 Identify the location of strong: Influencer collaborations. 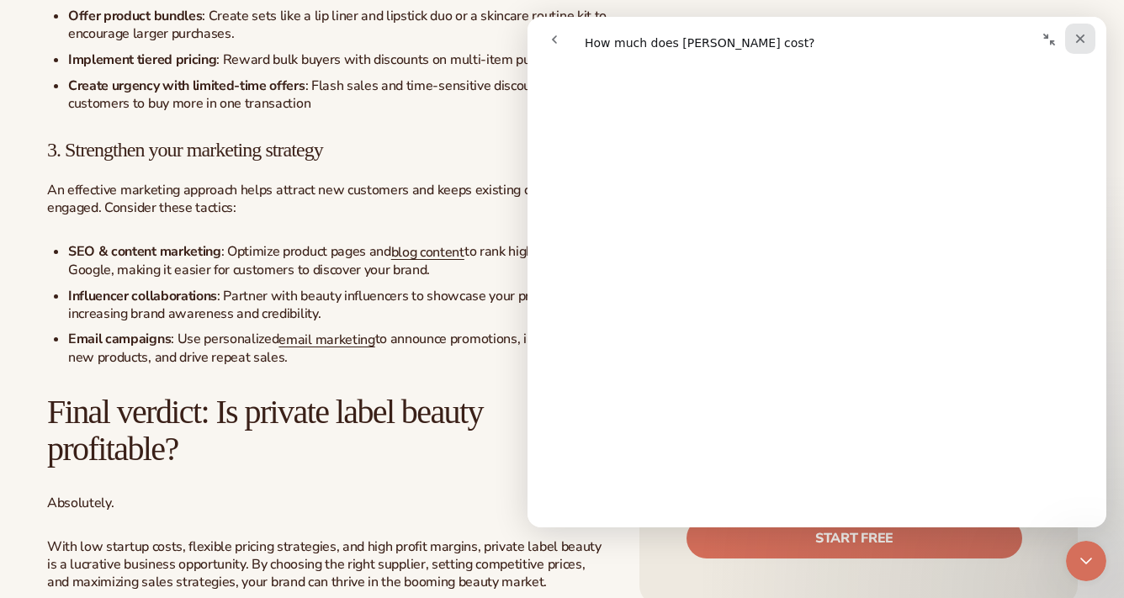
(142, 296).